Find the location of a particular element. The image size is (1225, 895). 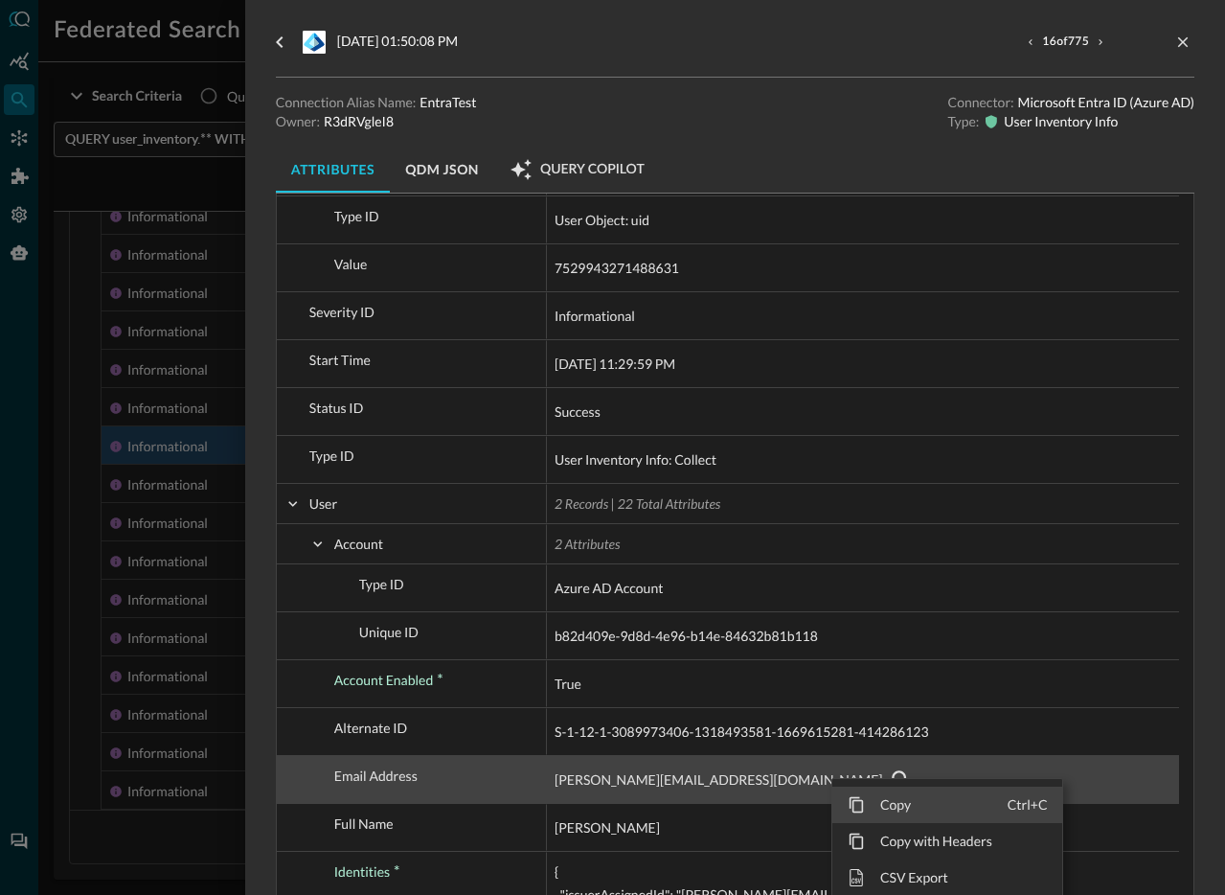

button: Attributes is located at coordinates (332, 170).